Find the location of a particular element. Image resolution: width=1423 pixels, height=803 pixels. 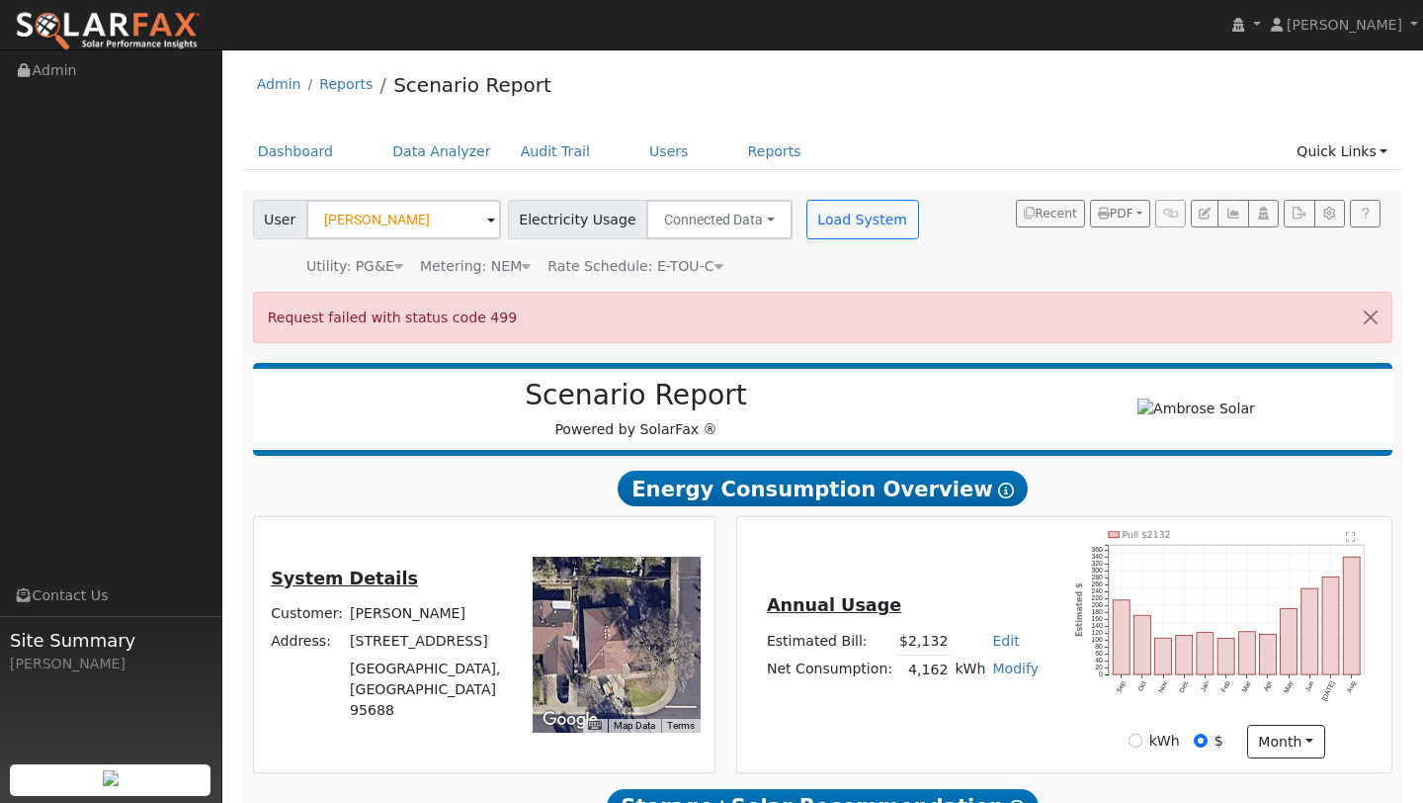

u: System Details is located at coordinates (344, 578).